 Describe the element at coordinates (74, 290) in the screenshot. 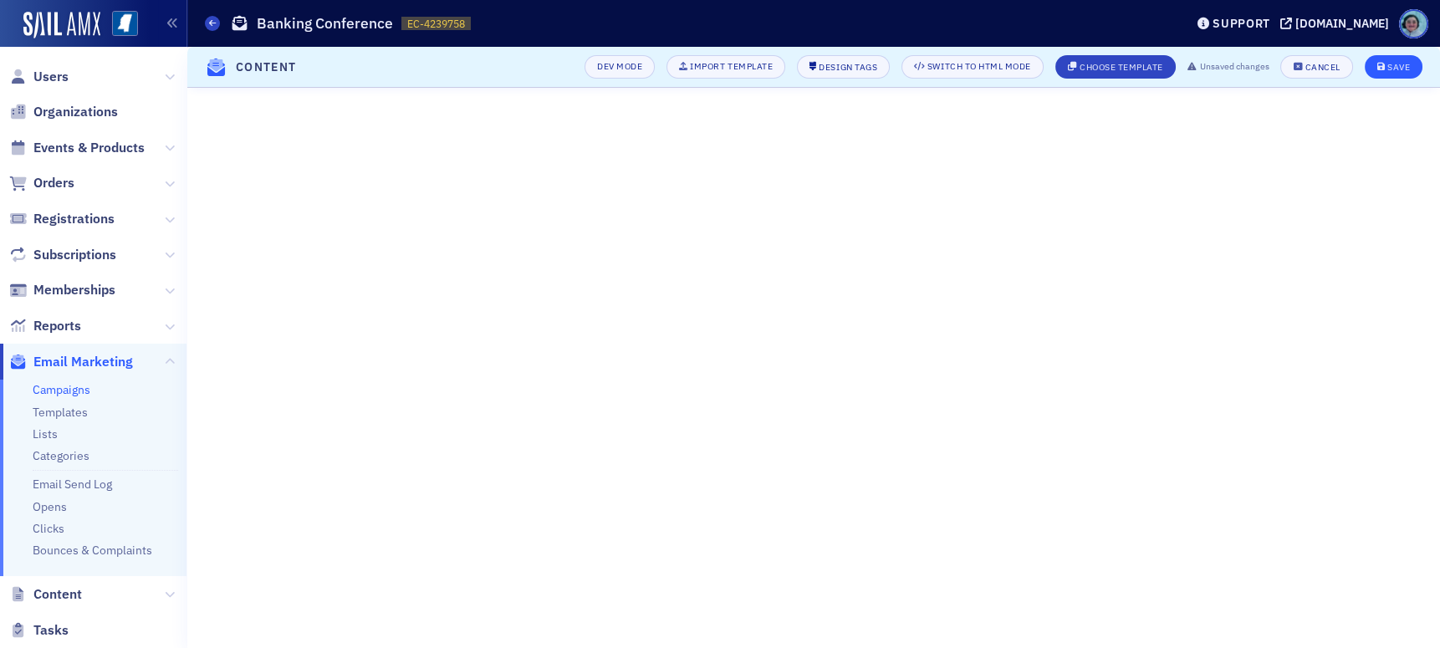

I see `span: Memberships` at that location.